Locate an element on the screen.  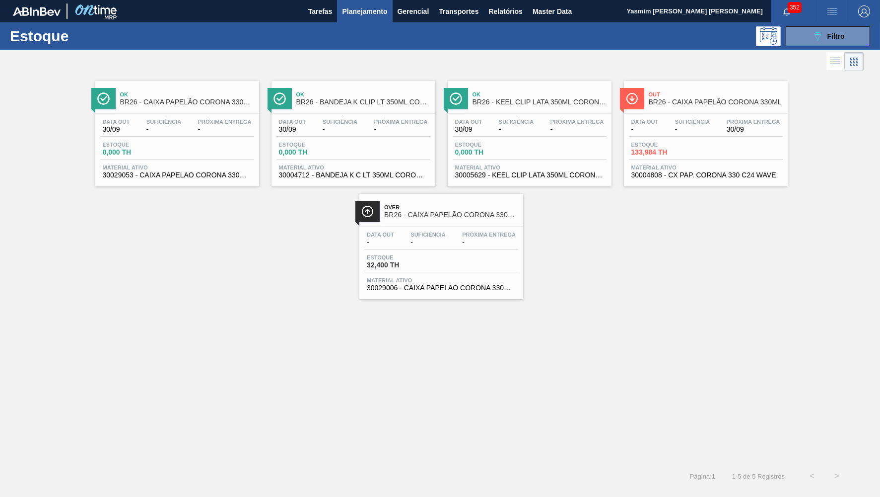
span: BR26 - BANDEJA K CLIP LT 350ML CORONA SLEEK is located at coordinates (364, 102).